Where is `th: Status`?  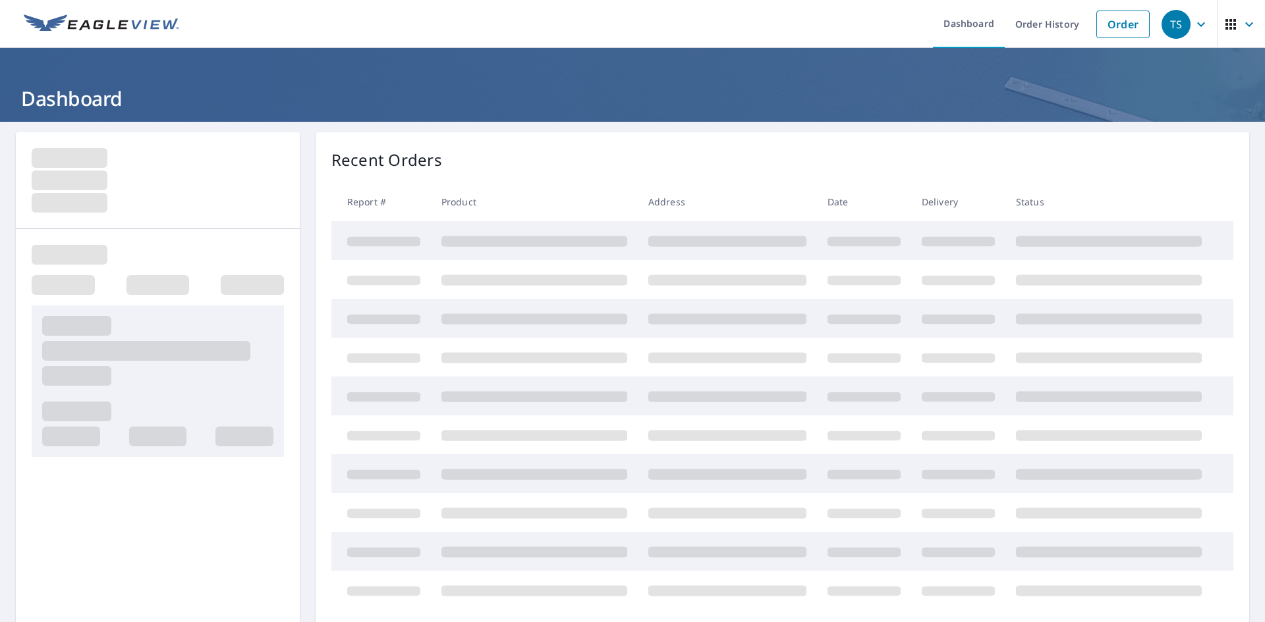
th: Status is located at coordinates (1109, 202).